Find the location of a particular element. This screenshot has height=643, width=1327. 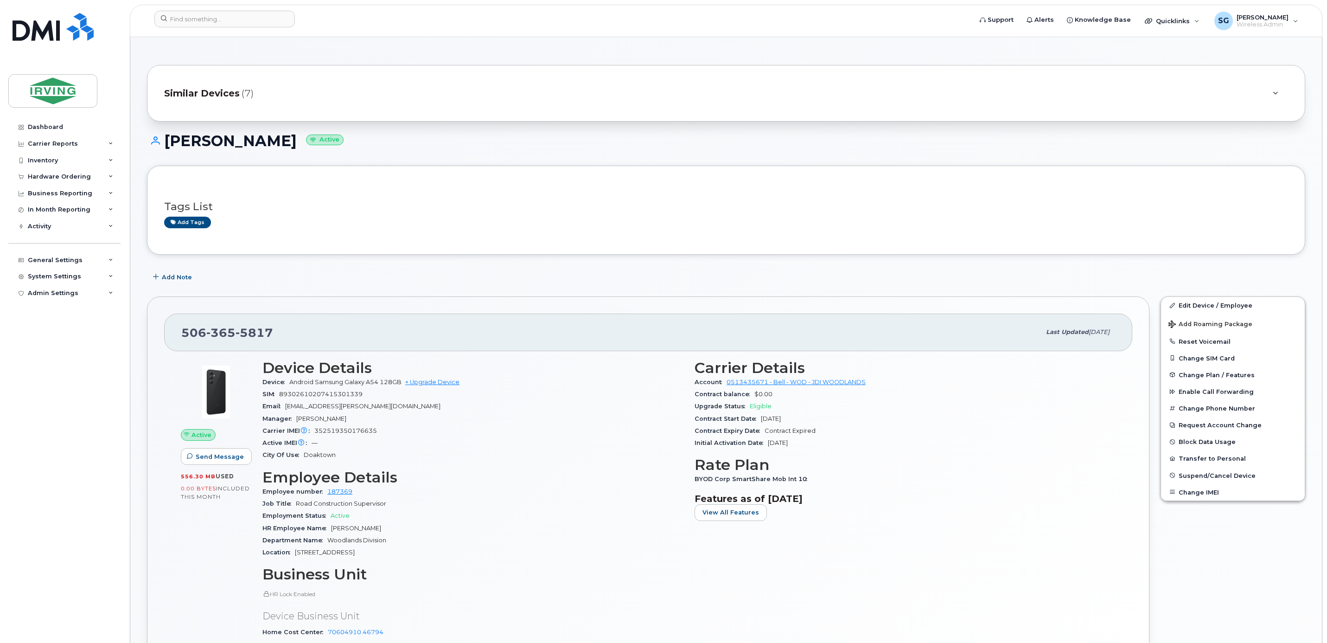

button: Reset Voicemail is located at coordinates (1233, 341).